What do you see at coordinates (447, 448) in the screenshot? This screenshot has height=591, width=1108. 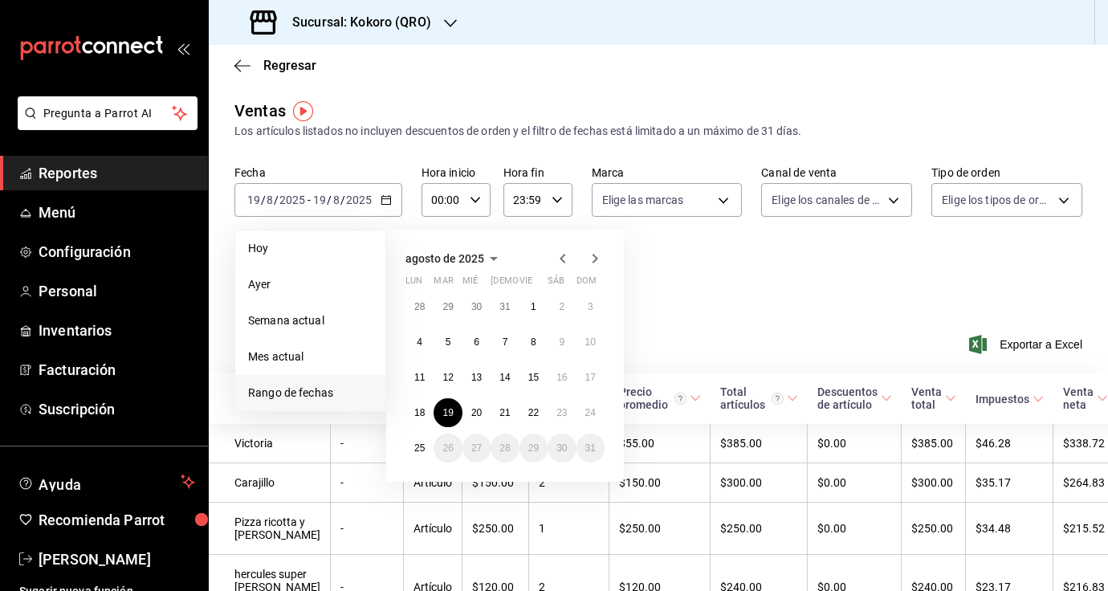 I see `button: 26 de agosto de 2025` at bounding box center [447, 448].